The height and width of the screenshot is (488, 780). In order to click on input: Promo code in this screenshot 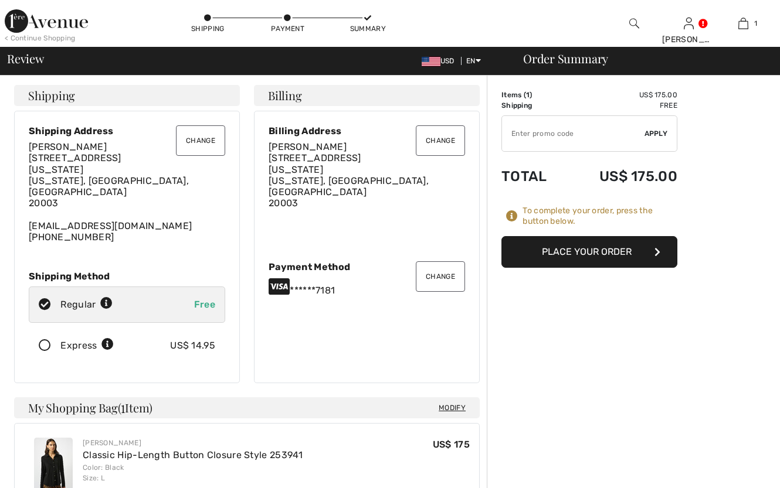, I will do `click(573, 134)`.